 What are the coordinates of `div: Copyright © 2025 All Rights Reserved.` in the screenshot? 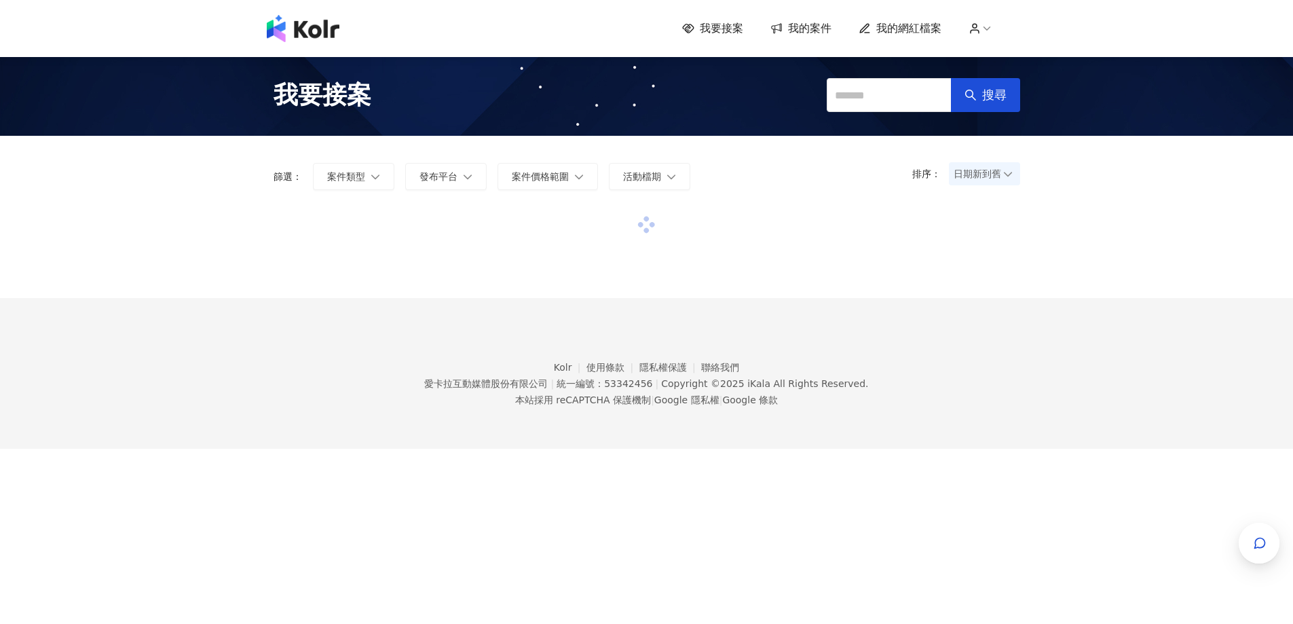 It's located at (764, 384).